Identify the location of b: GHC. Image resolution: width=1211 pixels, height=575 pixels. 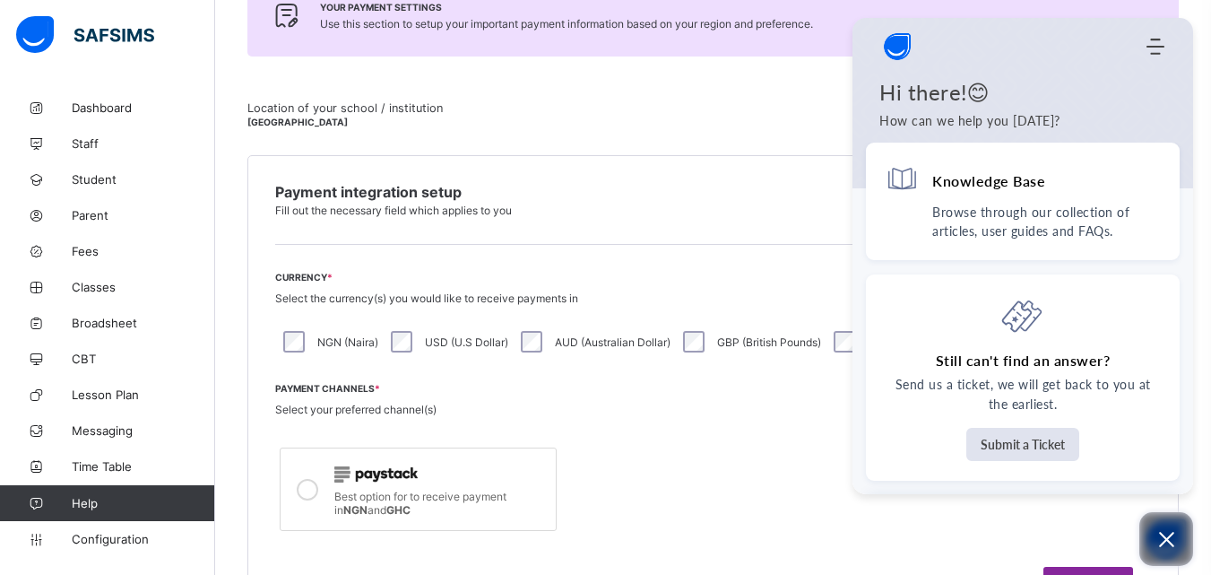
(398, 509).